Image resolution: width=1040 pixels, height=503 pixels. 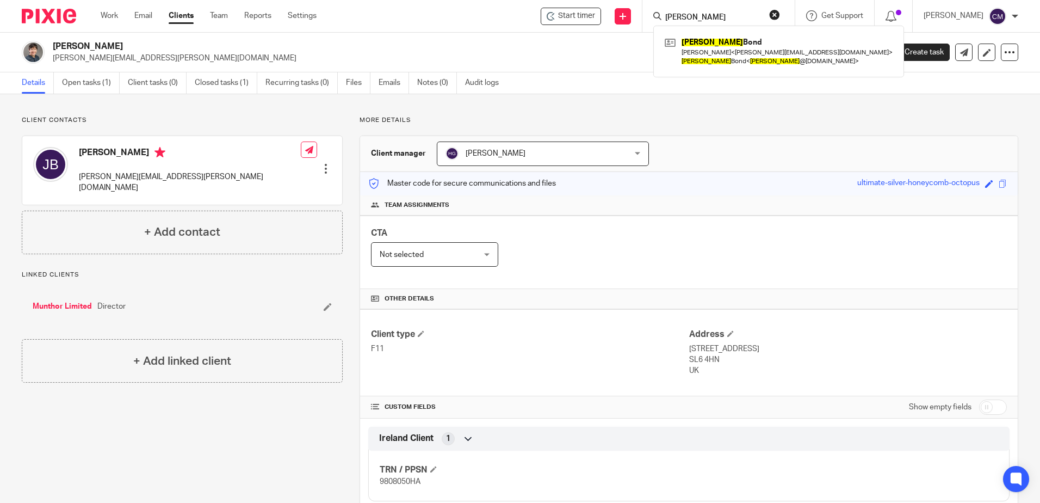 What do you see at coordinates (38, 83) in the screenshot?
I see `a: Details` at bounding box center [38, 83].